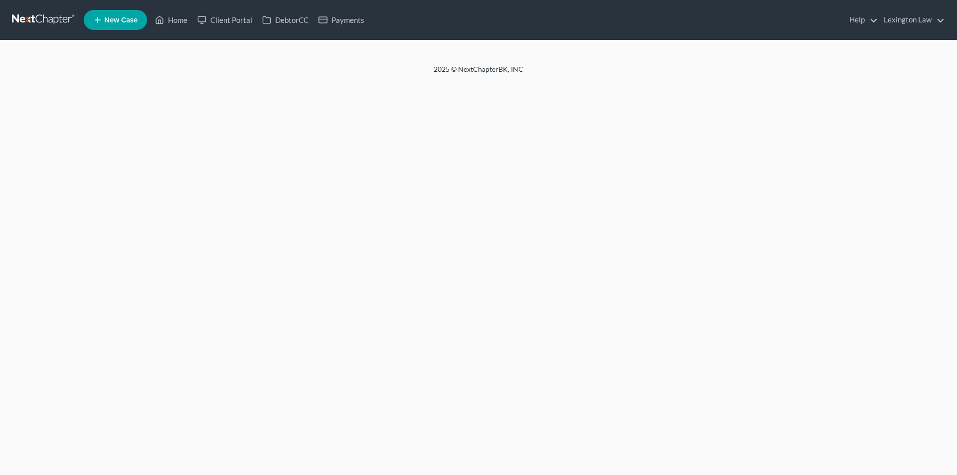 The image size is (957, 475). What do you see at coordinates (341, 20) in the screenshot?
I see `a: Payments` at bounding box center [341, 20].